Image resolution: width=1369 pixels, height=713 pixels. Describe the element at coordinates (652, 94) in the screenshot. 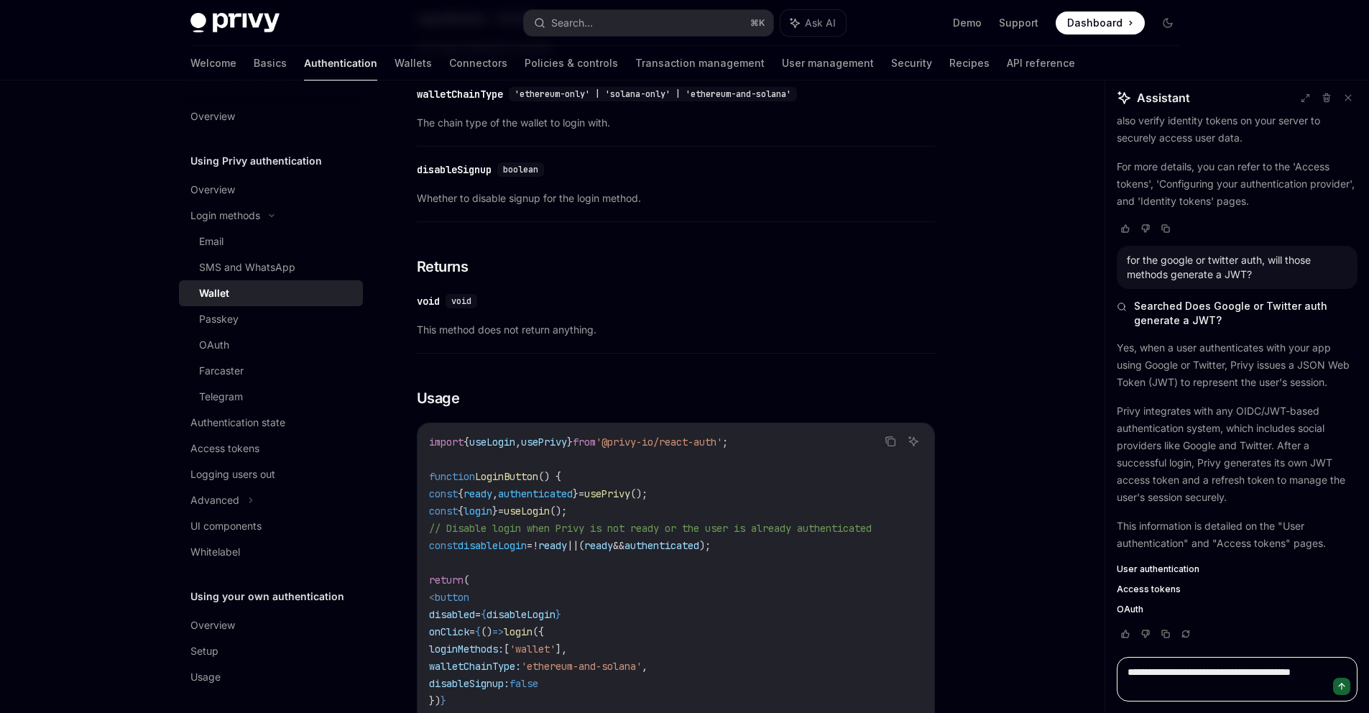

I see `span: 'ethereum-only' | 'solana-only' | 'ethereum-and-solana'` at that location.